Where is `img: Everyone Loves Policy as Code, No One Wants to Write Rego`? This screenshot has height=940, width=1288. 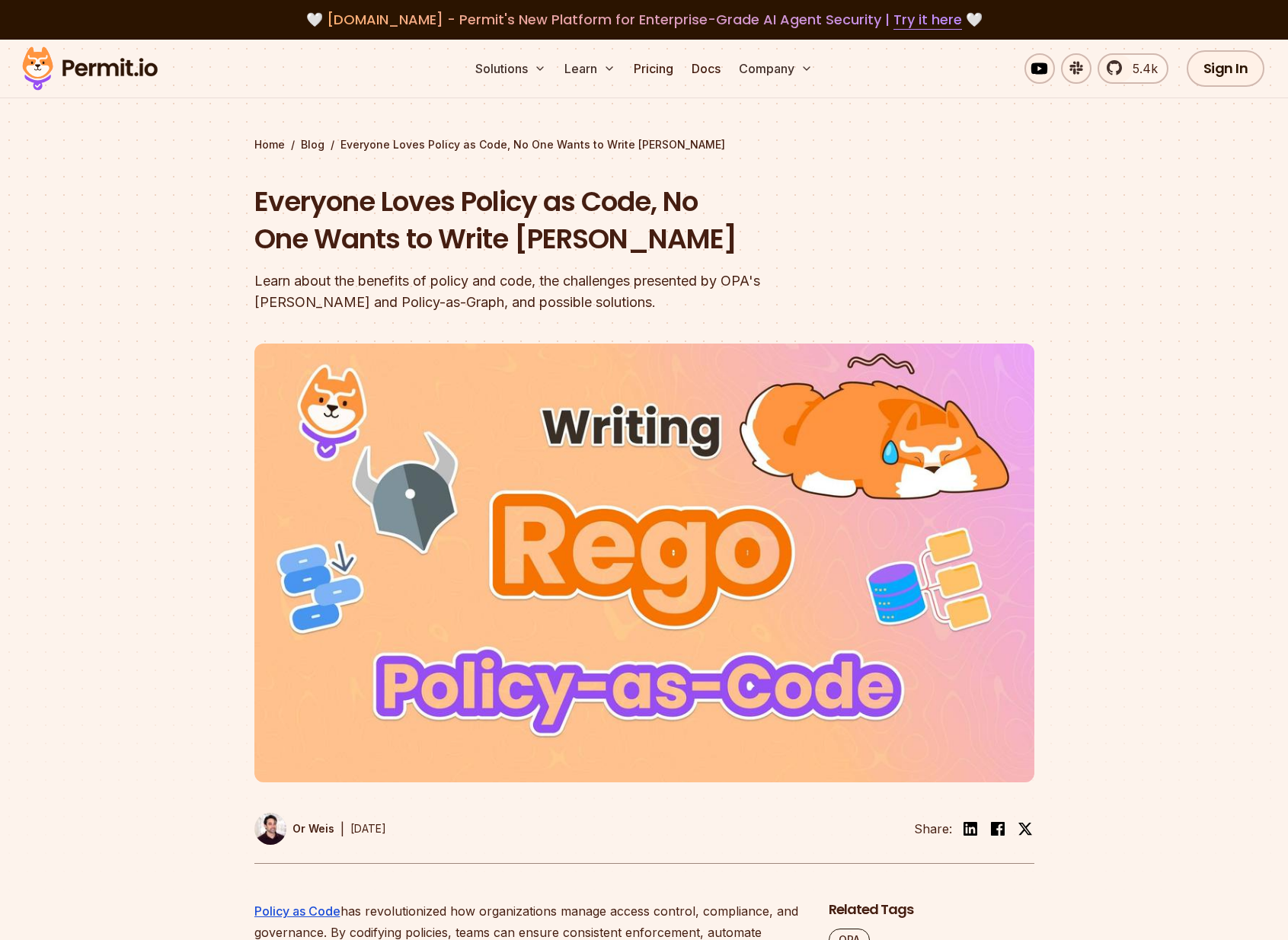 img: Everyone Loves Policy as Code, No One Wants to Write Rego is located at coordinates (644, 564).